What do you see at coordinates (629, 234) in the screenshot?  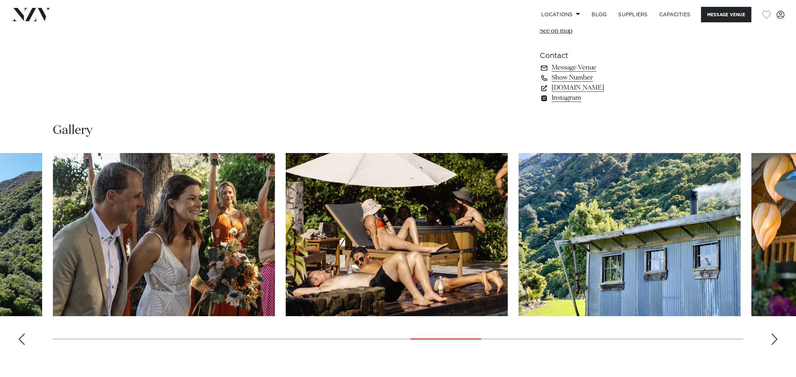 I see `swiper-slide: 18 / 29` at bounding box center [629, 234].